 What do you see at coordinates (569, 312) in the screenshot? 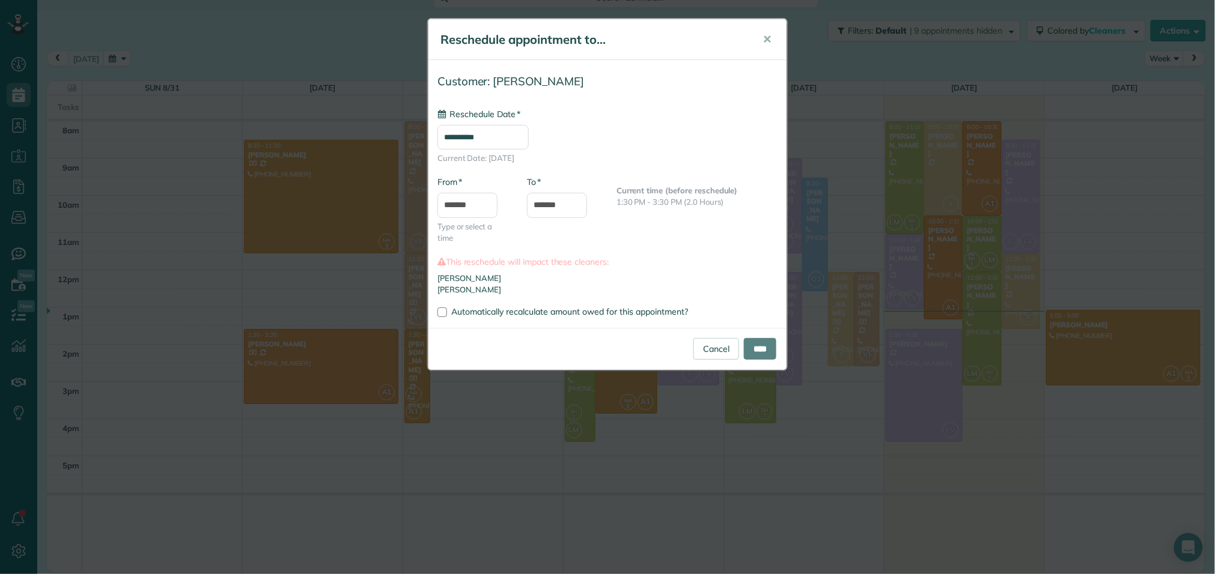
I see `span: Automatically recalculate amount owed for this appointment?` at bounding box center [569, 312].